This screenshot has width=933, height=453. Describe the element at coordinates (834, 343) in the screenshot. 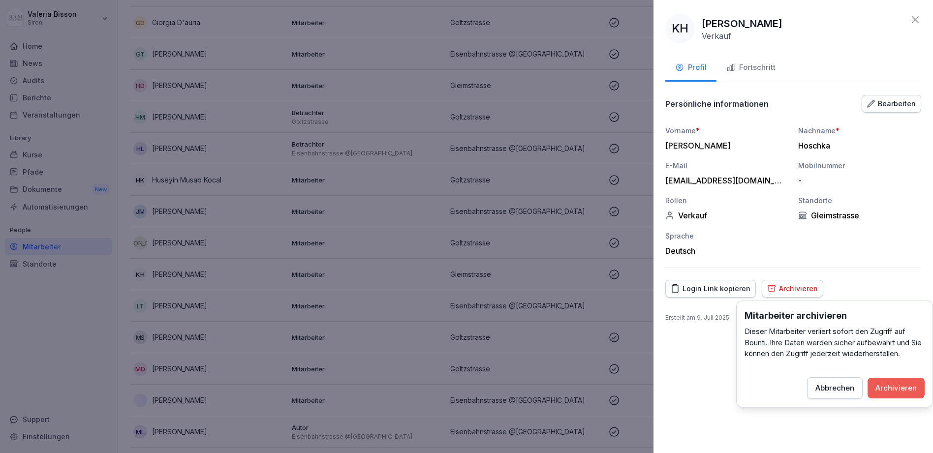

I see `p: Dieser Mitarbeiter verliert sofort den Zugriff auf Bounti. Ihre Daten werden sicher aufbewahrt un...` at that location.